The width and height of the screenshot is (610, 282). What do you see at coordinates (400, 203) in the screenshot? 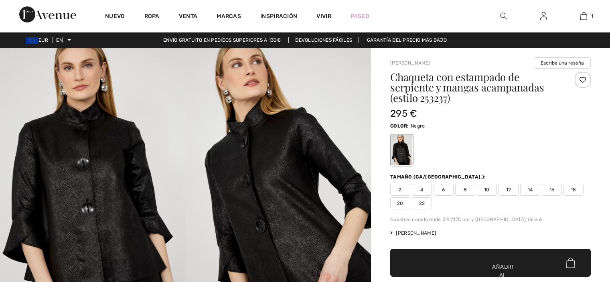
I see `font: 20` at bounding box center [400, 203].